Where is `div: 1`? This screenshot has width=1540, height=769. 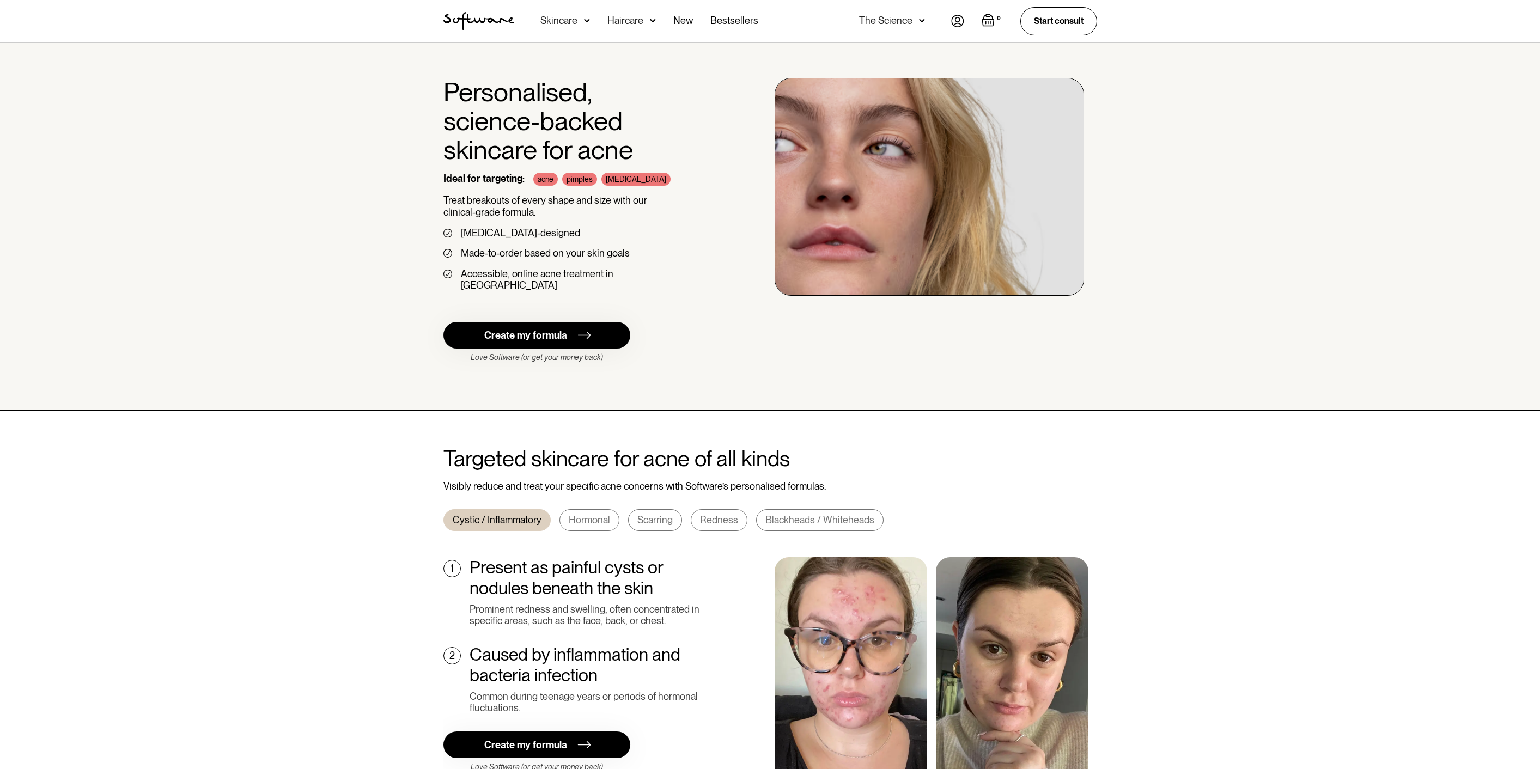 div: 1 is located at coordinates (452, 569).